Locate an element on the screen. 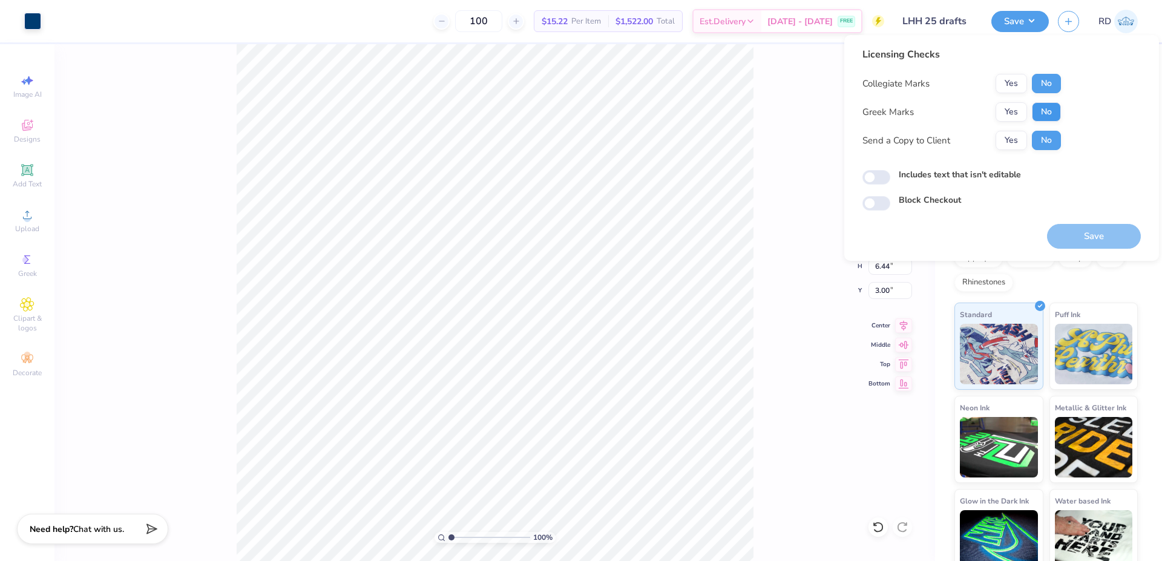  div: Greek Marks is located at coordinates (888, 112).